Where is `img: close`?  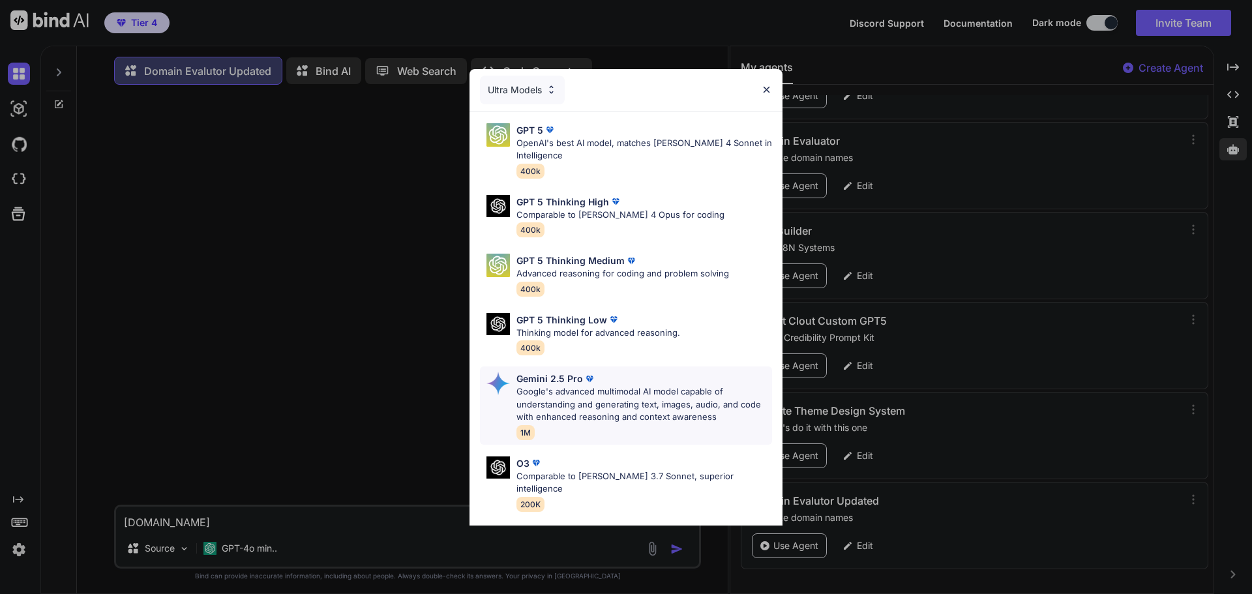
img: close is located at coordinates (766, 89).